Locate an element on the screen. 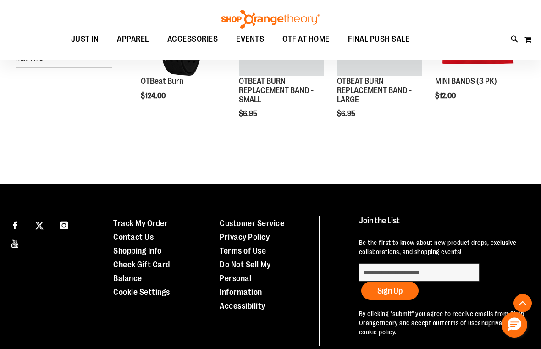  a: Terms of Use is located at coordinates (242, 251).